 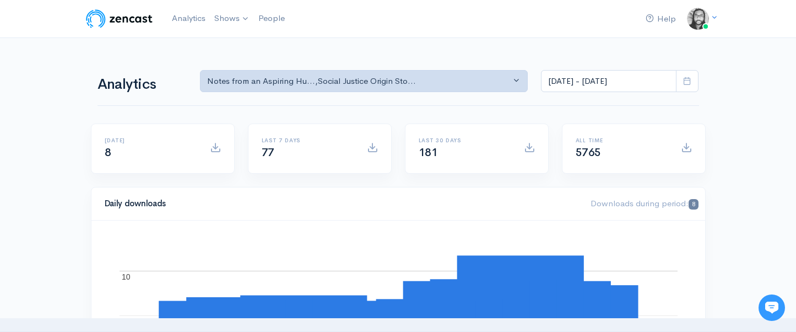 What do you see at coordinates (232, 19) in the screenshot?
I see `a: Shows` at bounding box center [232, 19].